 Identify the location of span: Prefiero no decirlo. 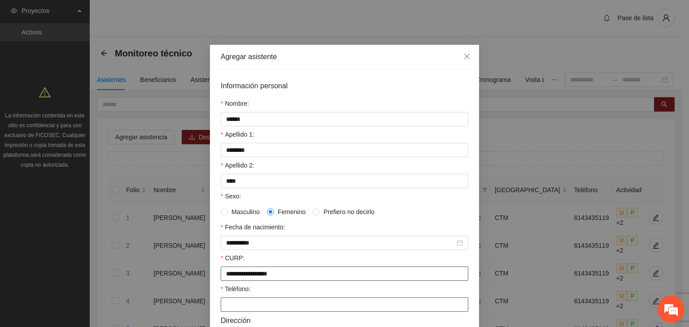
(349, 212).